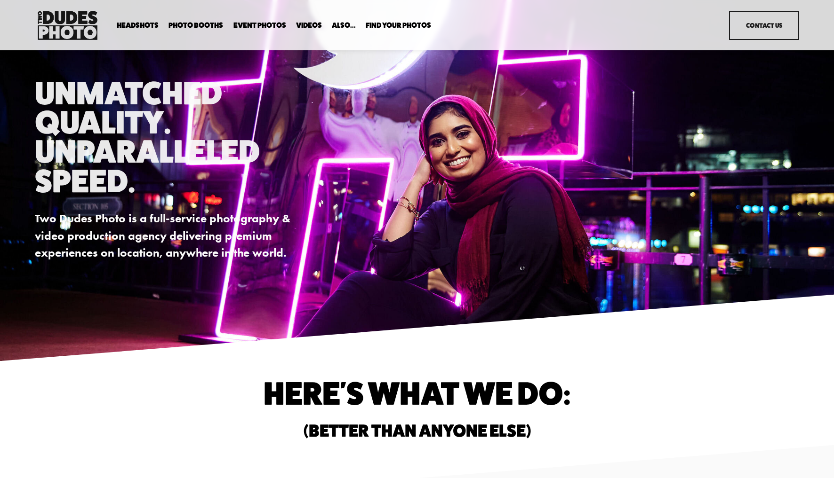 This screenshot has width=834, height=478. I want to click on strong: Two Dudes Photo is a full-service photography & video production agency delivering premium experi..., so click(164, 236).